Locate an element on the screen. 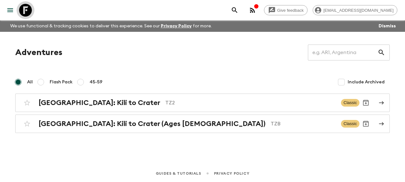  p: We use functional & tracking cookies to deliver this experience. See our for more. is located at coordinates (111, 26).